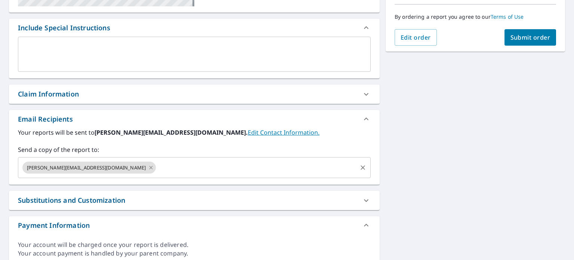  Describe the element at coordinates (530, 37) in the screenshot. I see `button: Submit order` at that location.